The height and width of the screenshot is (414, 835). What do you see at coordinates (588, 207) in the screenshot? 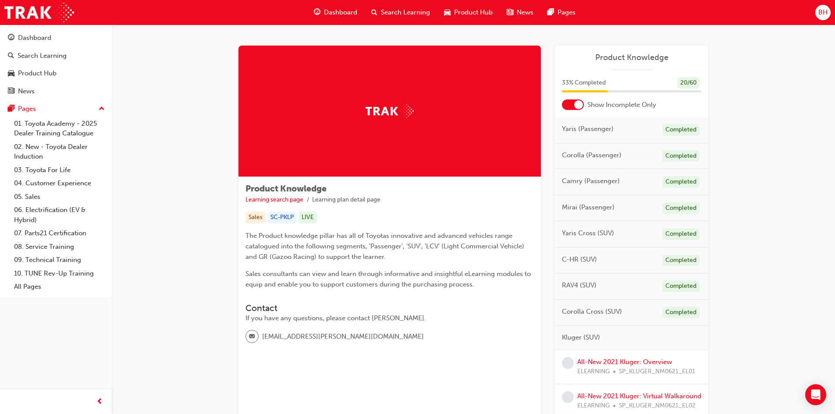
I see `span: Mirai (Passenger)` at bounding box center [588, 207].